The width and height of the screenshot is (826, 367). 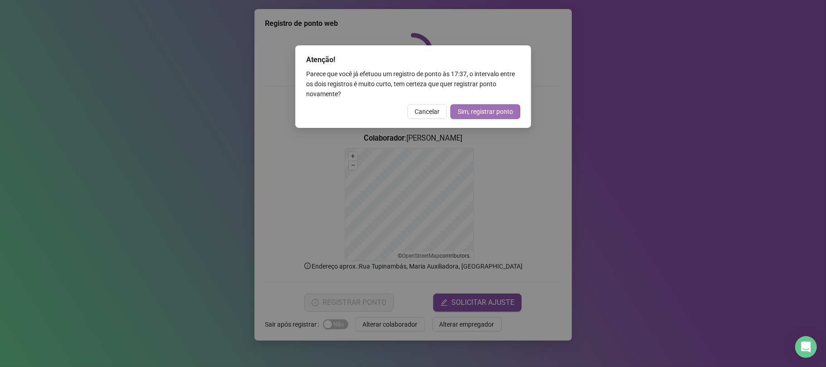 What do you see at coordinates (413, 84) in the screenshot?
I see `div: Parece que você já efetuou um registro de ponto às 17:37 , o intervalo entre os dois registros é ...` at bounding box center [413, 84].